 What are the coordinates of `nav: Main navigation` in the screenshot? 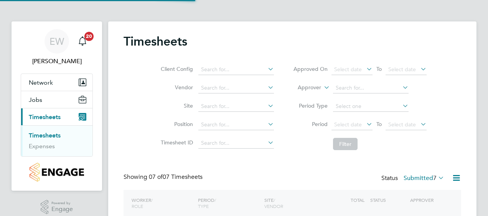 It's located at (57, 106).